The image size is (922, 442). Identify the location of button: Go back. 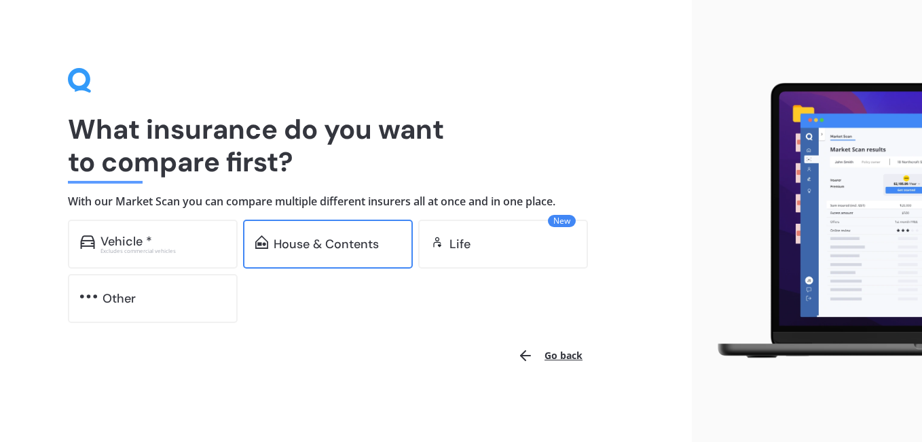
(550, 355).